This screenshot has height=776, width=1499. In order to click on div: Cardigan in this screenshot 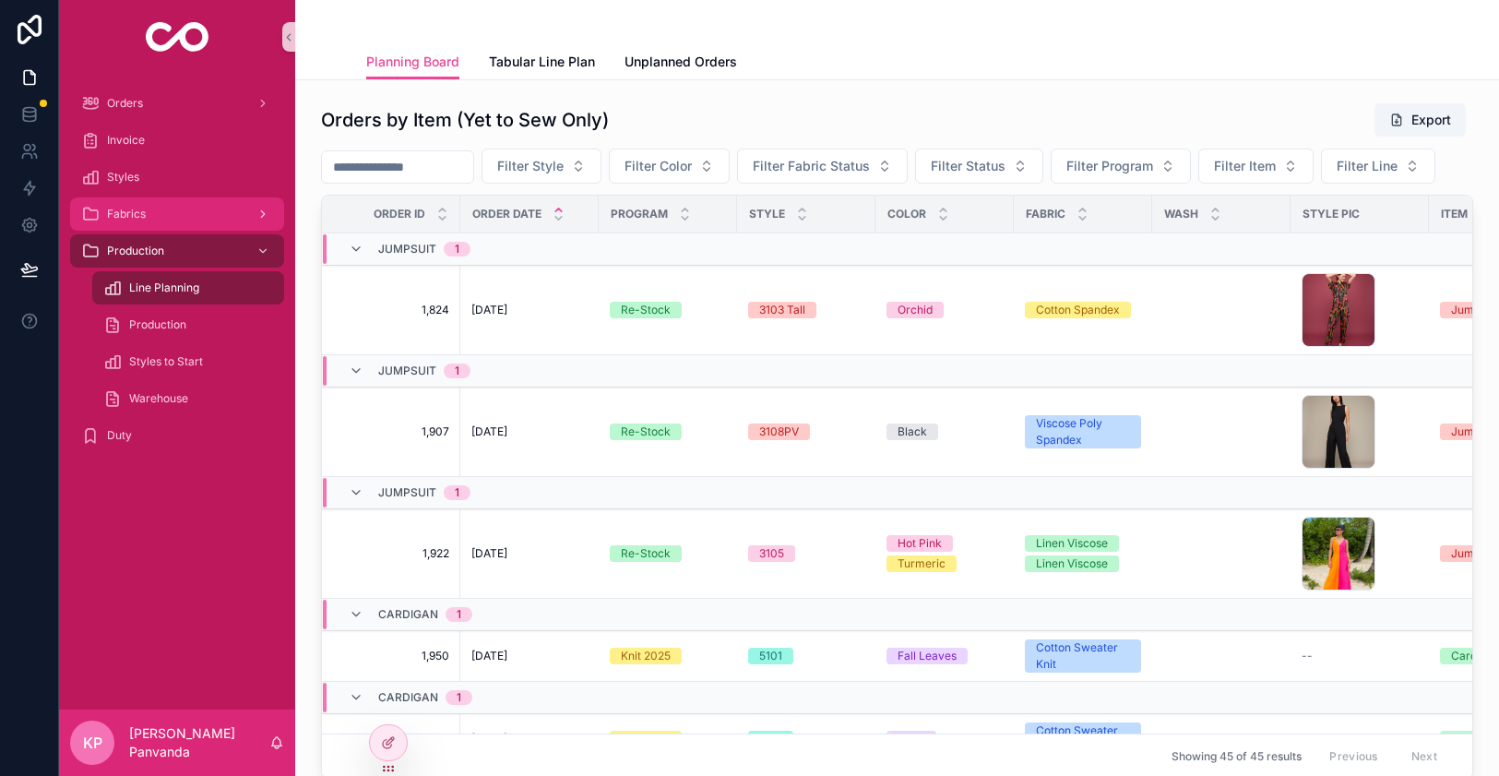, I will do `click(1475, 739)`.